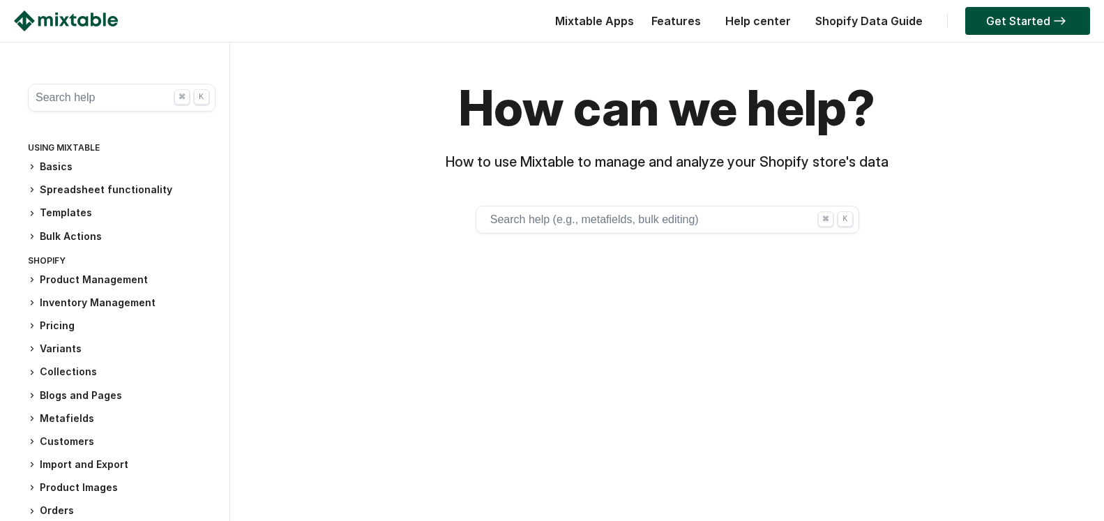 The width and height of the screenshot is (1104, 521). I want to click on h3: Spreadsheet functionality, so click(121, 190).